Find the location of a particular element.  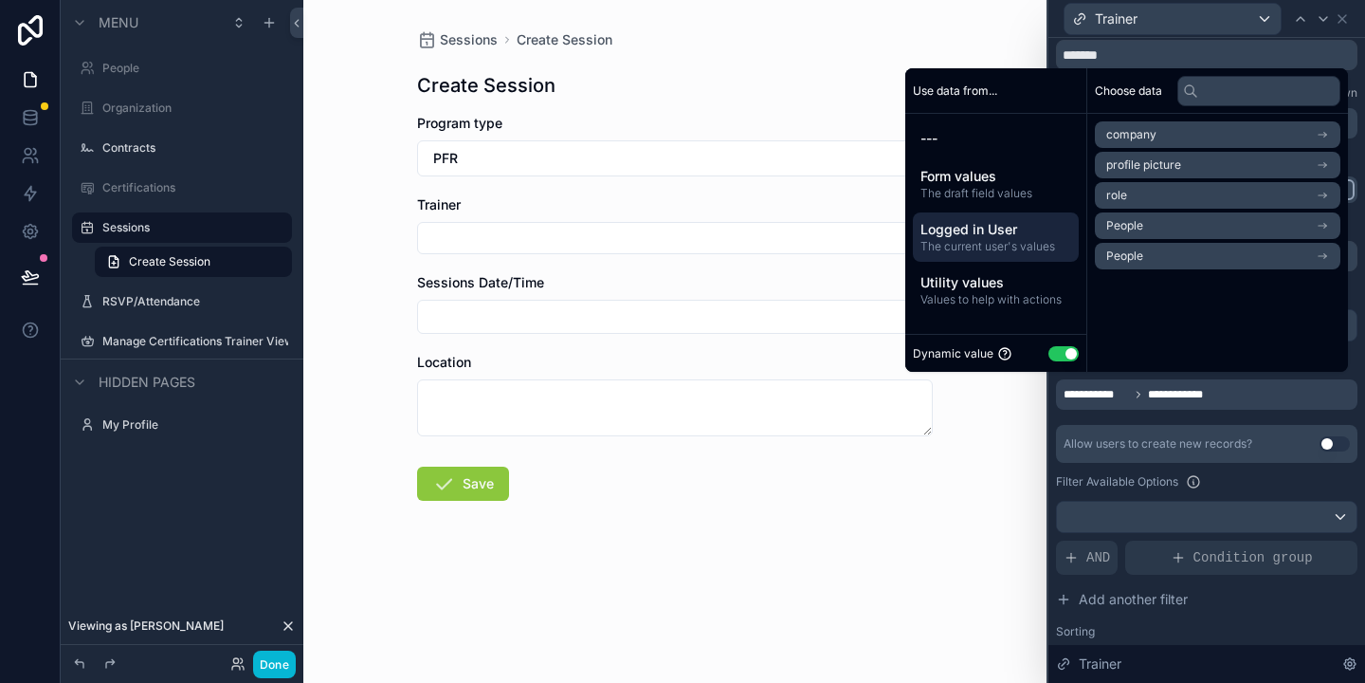

label: RSVP/Attendance is located at coordinates (195, 301).